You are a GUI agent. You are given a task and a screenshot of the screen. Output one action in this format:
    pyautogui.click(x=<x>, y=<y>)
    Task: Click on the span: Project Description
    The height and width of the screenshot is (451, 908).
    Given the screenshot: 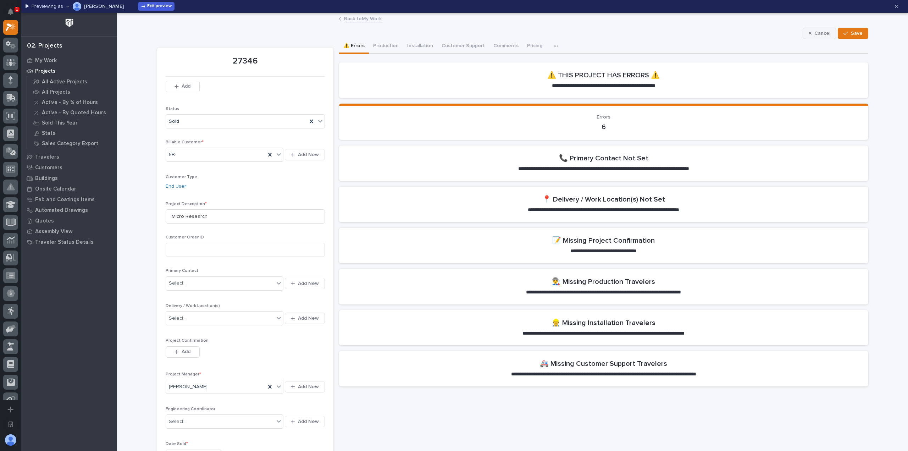 What is the action you would take?
    pyautogui.click(x=186, y=204)
    